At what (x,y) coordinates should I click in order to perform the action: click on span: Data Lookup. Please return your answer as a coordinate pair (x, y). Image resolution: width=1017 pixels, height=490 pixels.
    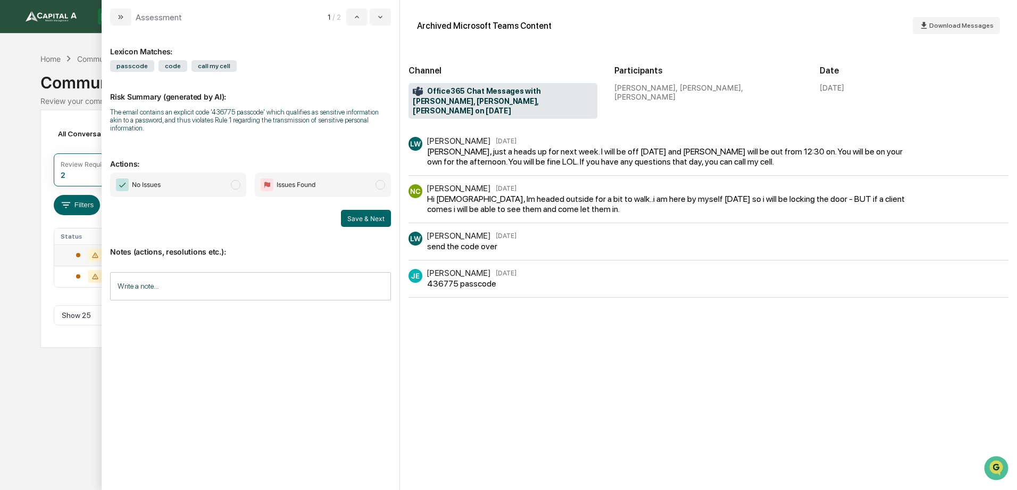
    Looking at the image, I should click on (44, 160).